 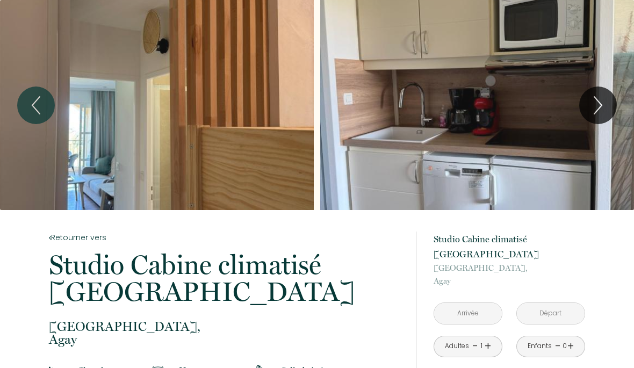 What do you see at coordinates (482, 346) in the screenshot?
I see `div: 1` at bounding box center [482, 346].